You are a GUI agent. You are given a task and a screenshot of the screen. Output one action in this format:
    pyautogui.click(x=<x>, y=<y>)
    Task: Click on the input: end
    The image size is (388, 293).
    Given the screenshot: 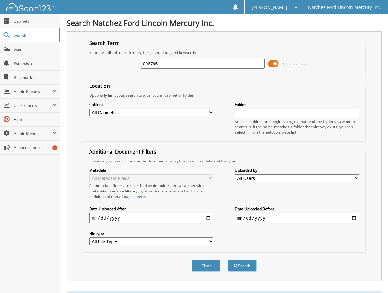 What is the action you would take?
    pyautogui.click(x=297, y=218)
    